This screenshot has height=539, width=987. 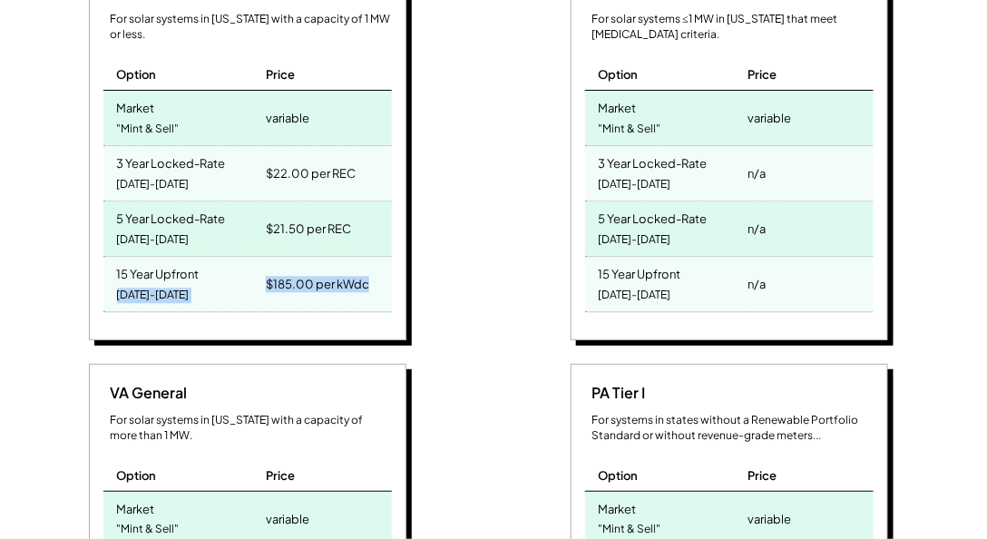 What do you see at coordinates (310, 173) in the screenshot?
I see `div: $22.00 per REC` at bounding box center [310, 173].